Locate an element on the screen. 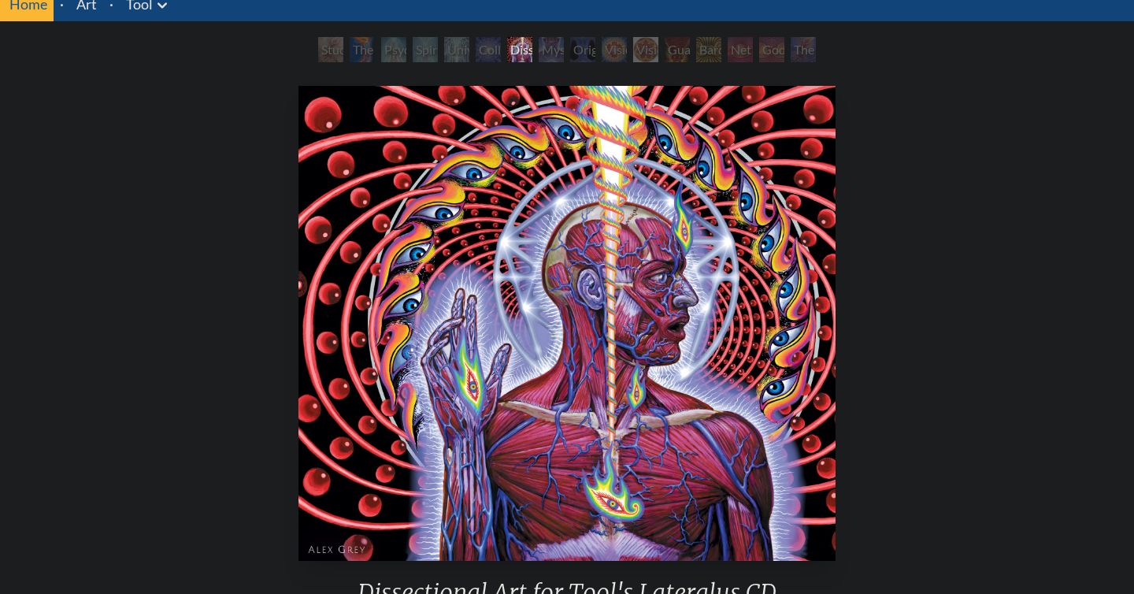 Image resolution: width=1134 pixels, height=594 pixels. div: Vision Crystal is located at coordinates (614, 50).